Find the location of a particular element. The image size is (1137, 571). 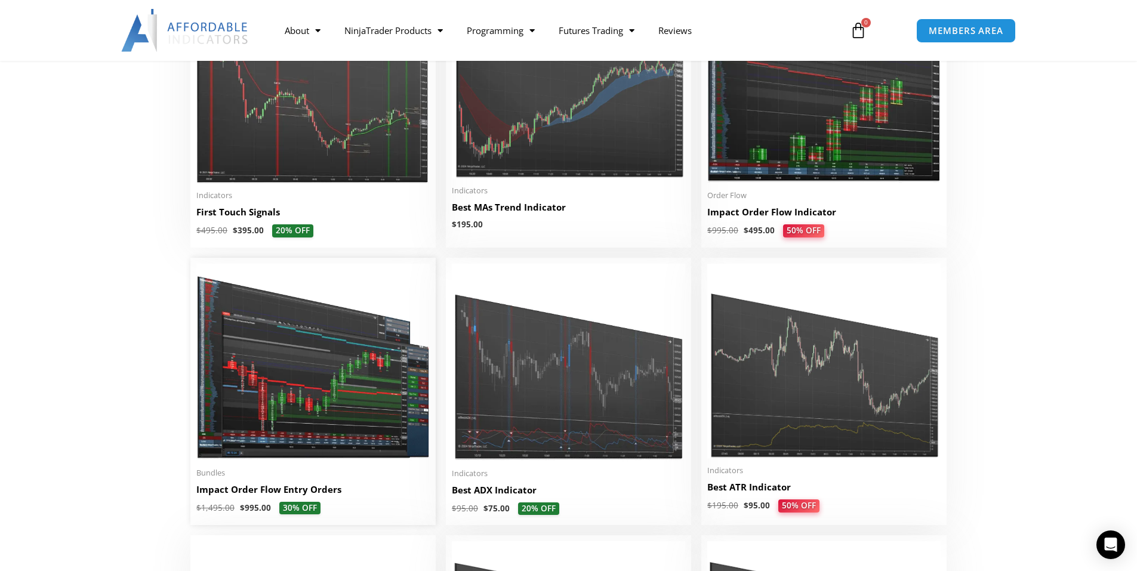

a: MEMBERS AREA is located at coordinates (965, 30).